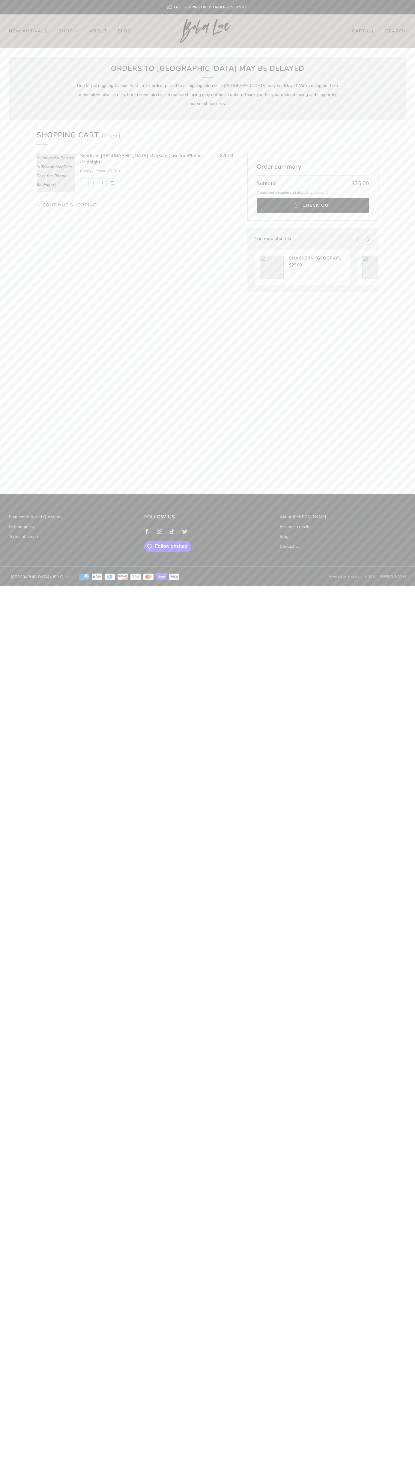 Image resolution: width=415 pixels, height=1458 pixels. Describe the element at coordinates (208, 31) in the screenshot. I see `img: Boba Love` at that location.